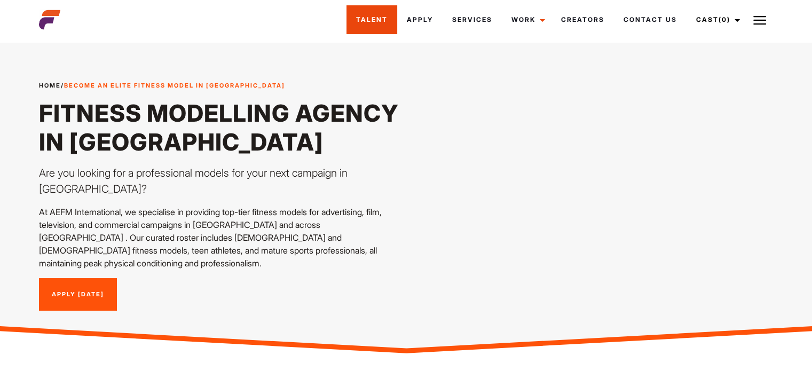  I want to click on span: (0), so click(724, 19).